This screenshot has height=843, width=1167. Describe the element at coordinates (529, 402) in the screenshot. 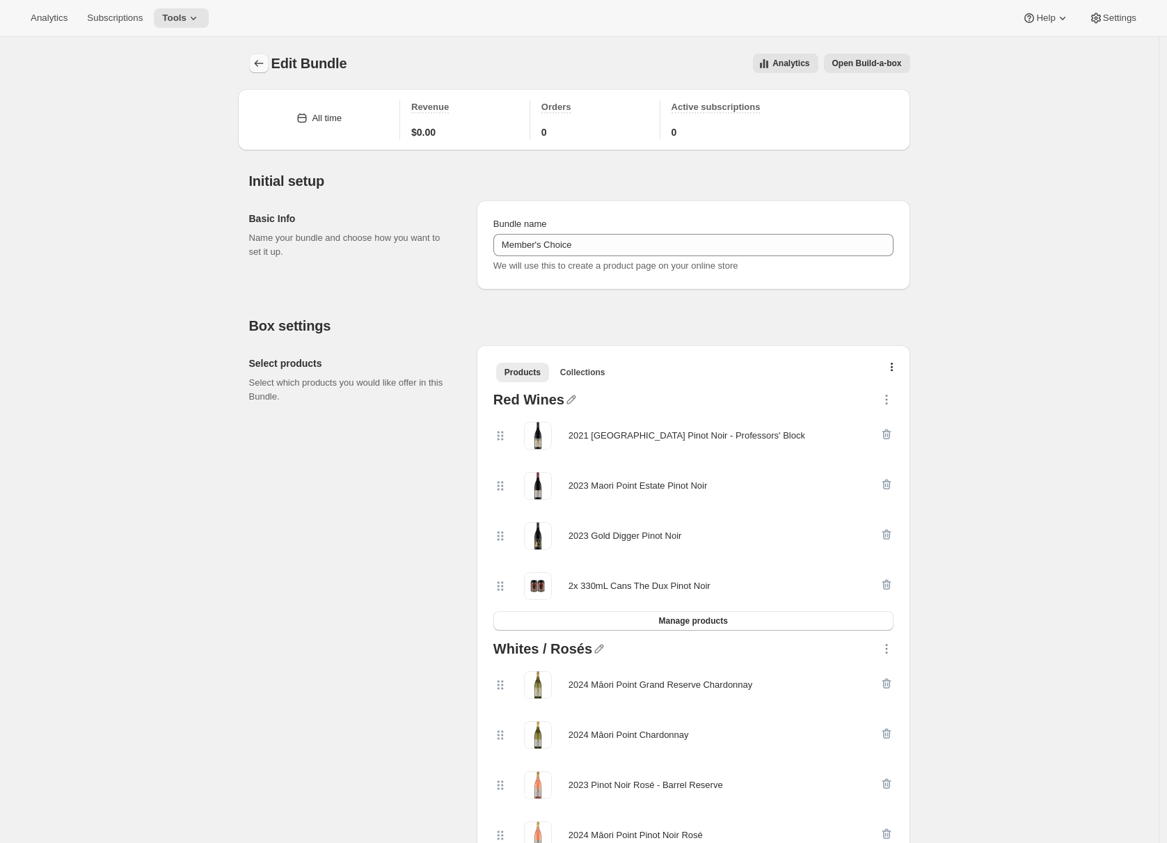

I see `div: Red Wines` at that location.